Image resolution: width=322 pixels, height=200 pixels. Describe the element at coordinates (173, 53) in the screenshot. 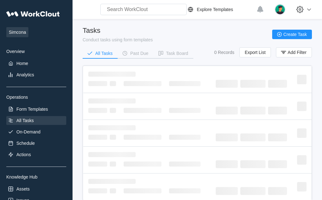

I see `button: Task Board` at that location.